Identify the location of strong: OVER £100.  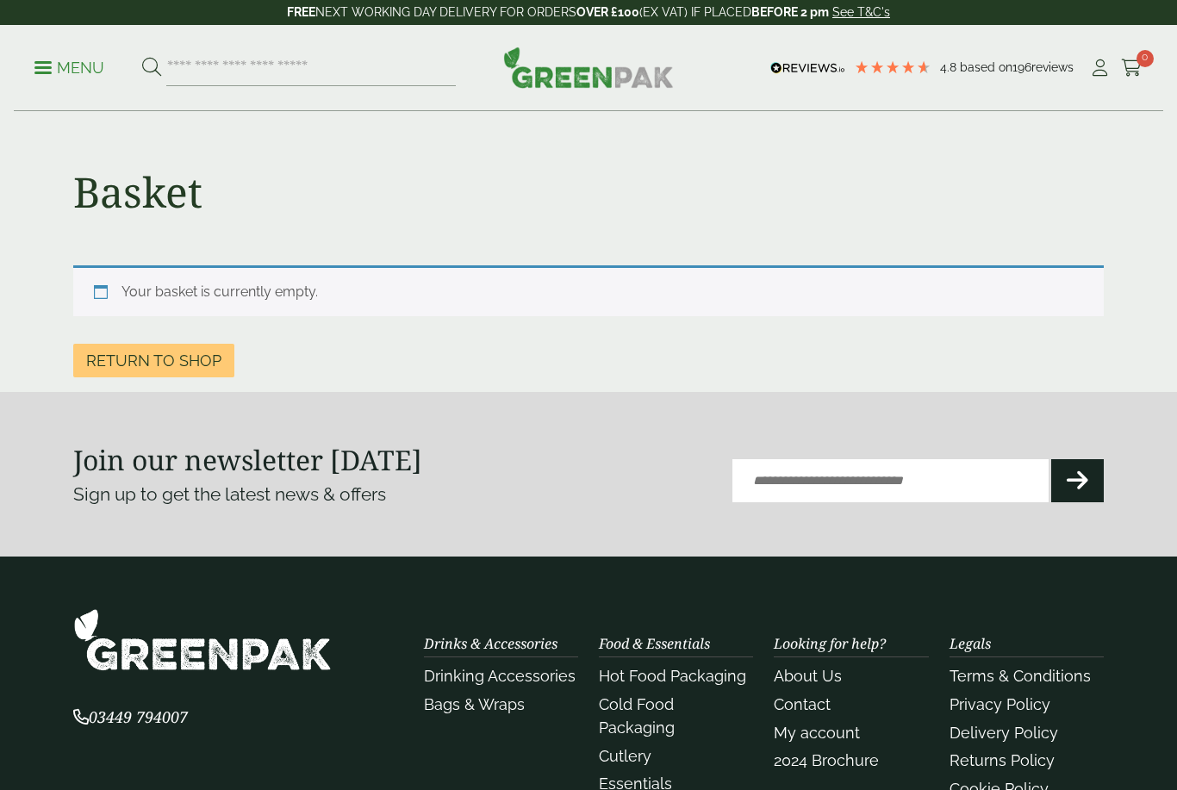
(607, 12).